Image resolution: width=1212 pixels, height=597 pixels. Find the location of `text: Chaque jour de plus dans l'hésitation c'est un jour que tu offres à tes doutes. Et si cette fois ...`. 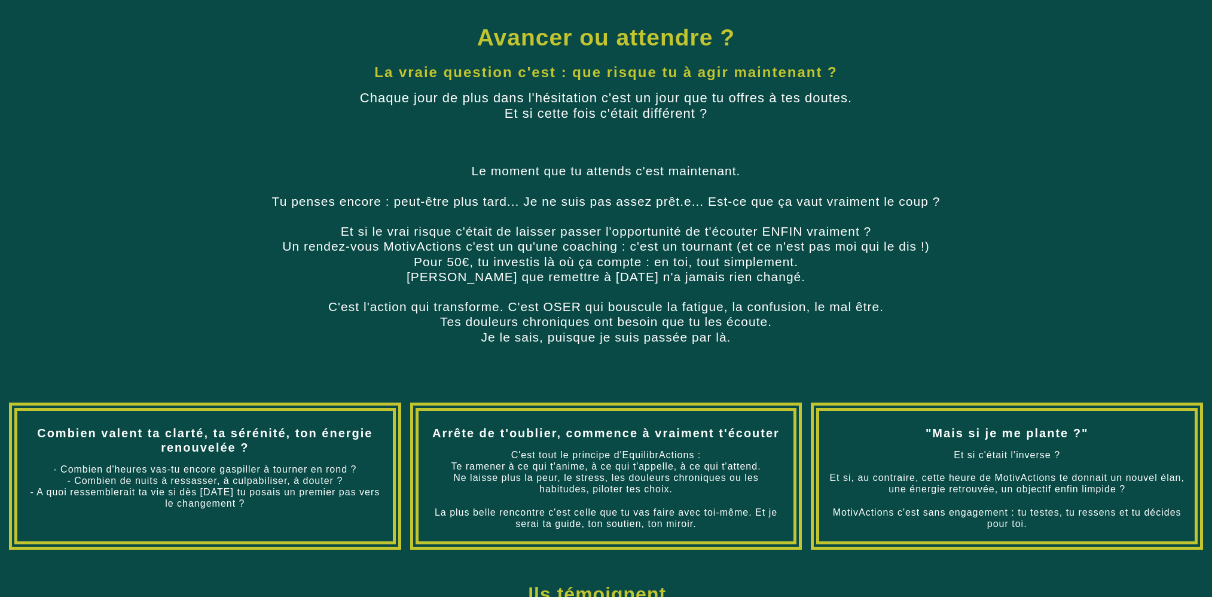

text: Chaque jour de plus dans l'hésitation c'est un jour que tu offres à tes doutes. Et si cette fois ... is located at coordinates (606, 106).